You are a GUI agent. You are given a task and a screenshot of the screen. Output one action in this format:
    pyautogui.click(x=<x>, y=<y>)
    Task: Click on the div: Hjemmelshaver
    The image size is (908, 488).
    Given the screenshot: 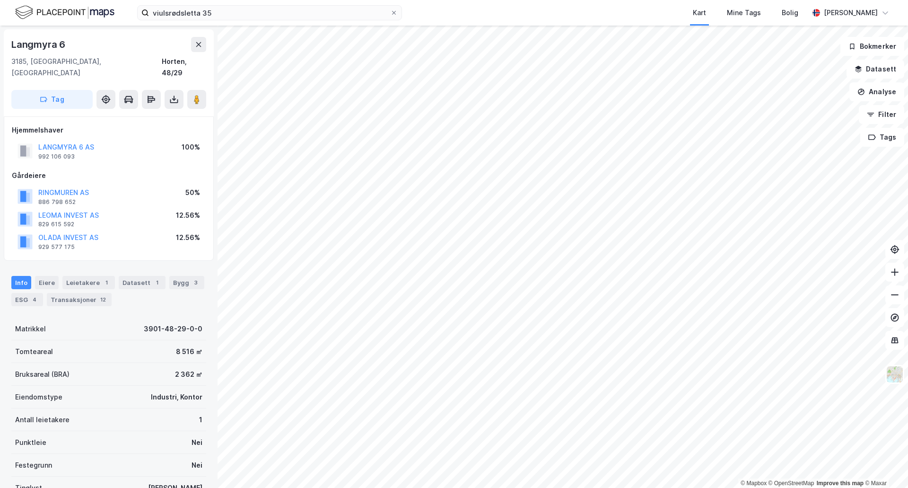 What is the action you would take?
    pyautogui.click(x=109, y=130)
    